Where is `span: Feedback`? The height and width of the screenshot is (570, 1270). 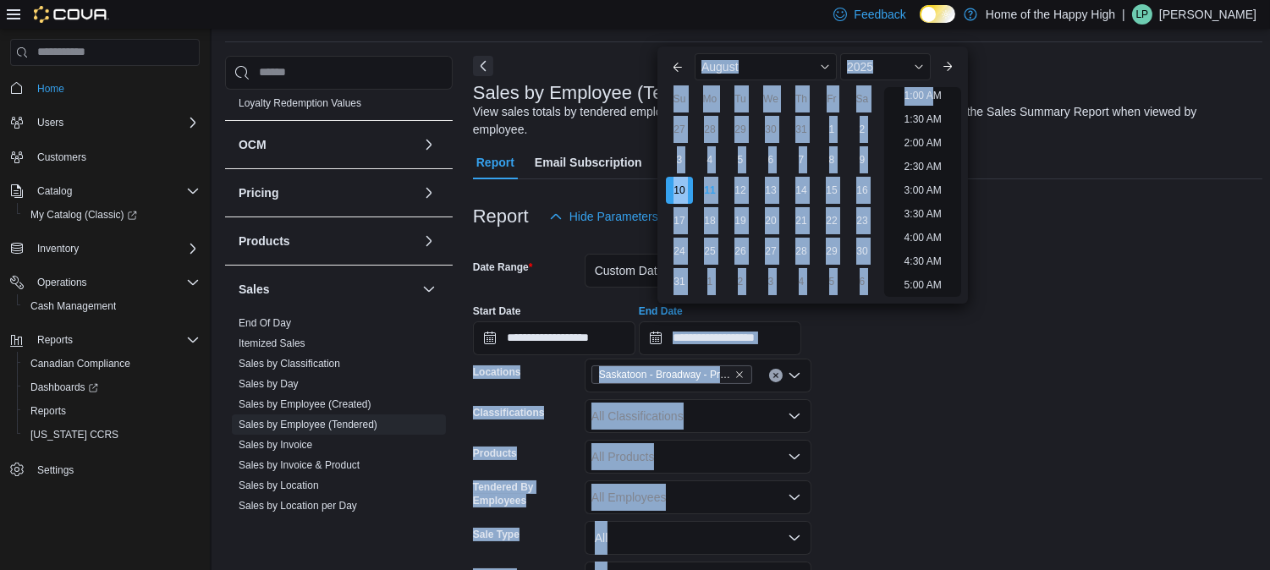 span: Feedback is located at coordinates (879, 14).